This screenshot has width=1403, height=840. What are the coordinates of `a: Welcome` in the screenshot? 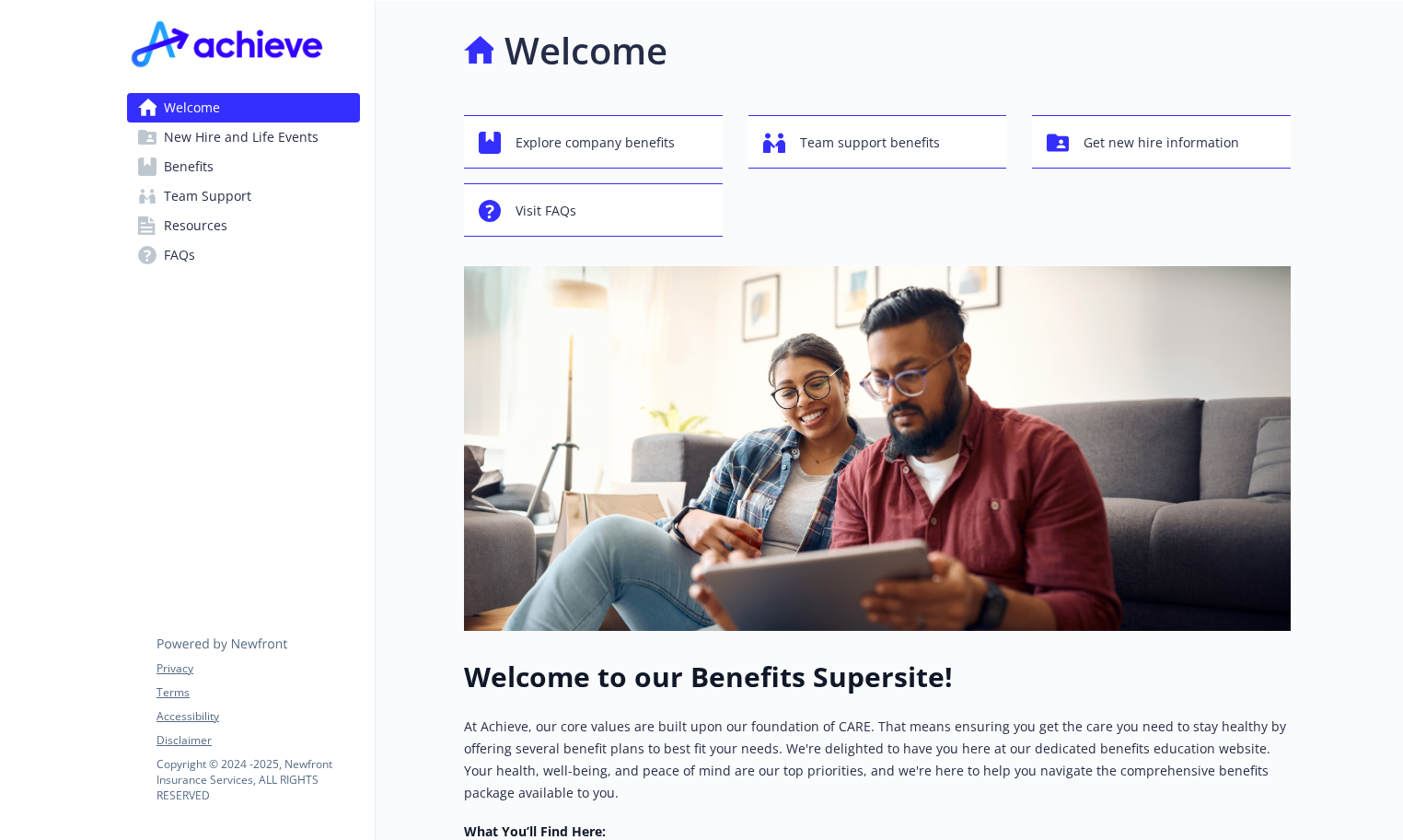 It's located at (244, 107).